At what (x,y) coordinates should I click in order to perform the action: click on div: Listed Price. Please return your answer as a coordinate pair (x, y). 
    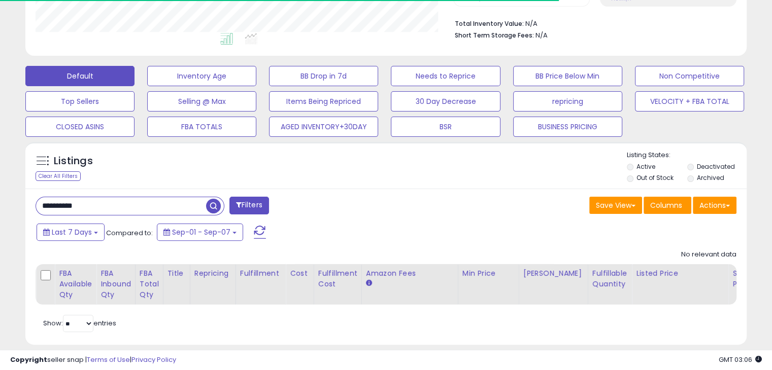
    Looking at the image, I should click on (679, 273).